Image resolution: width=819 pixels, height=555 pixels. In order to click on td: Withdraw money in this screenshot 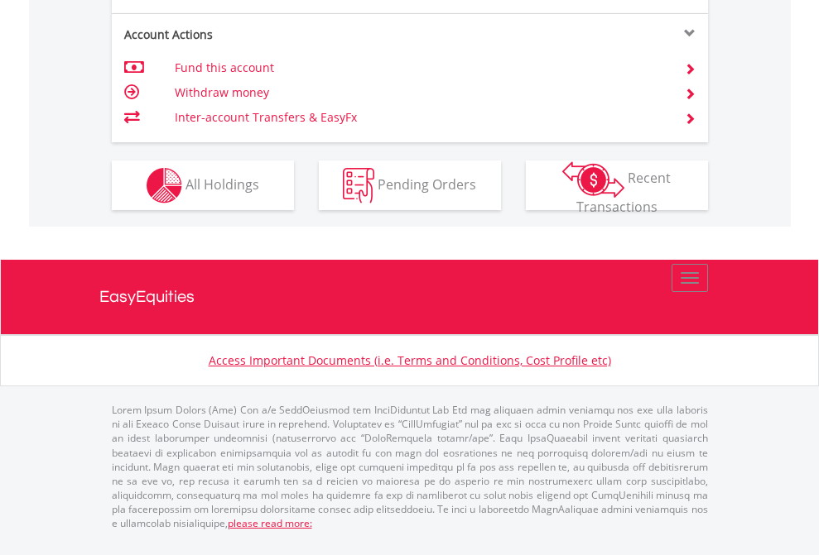, I will do `click(419, 93)`.